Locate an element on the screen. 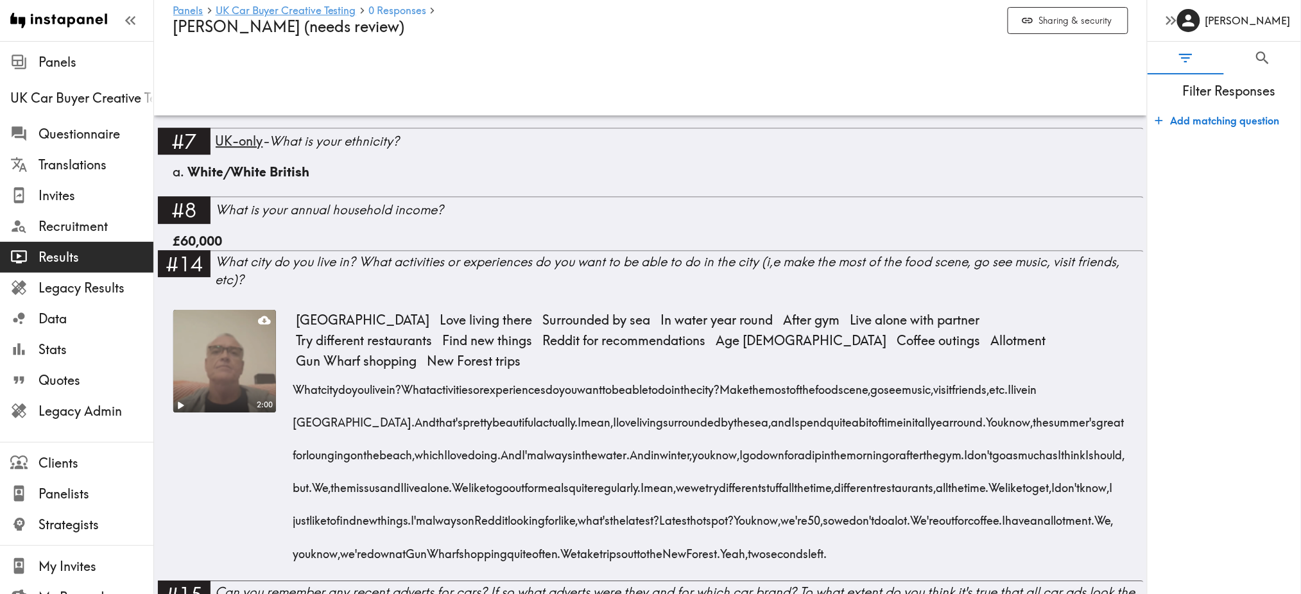 Image resolution: width=1301 pixels, height=594 pixels. span: After gym is located at coordinates (812, 320).